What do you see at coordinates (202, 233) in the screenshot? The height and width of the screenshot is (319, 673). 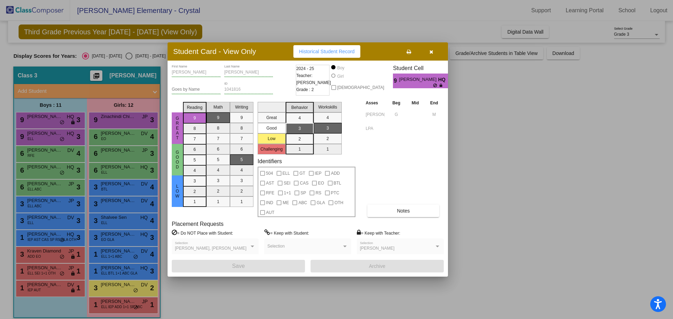 I see `label: = Do NOT Place with Student:` at bounding box center [202, 233].